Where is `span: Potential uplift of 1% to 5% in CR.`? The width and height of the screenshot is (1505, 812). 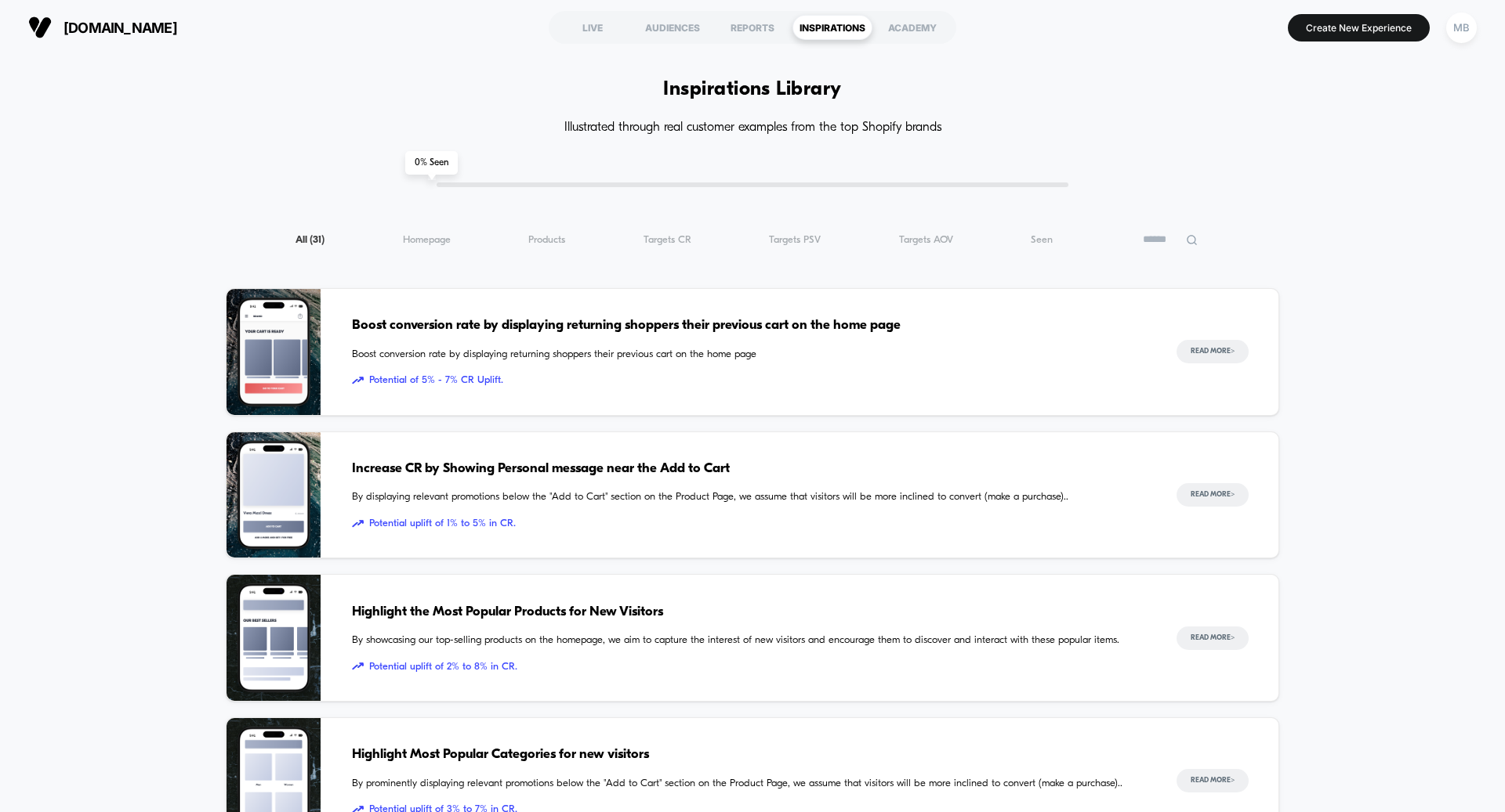
span: Potential uplift of 1% to 5% in CR. is located at coordinates (748, 524).